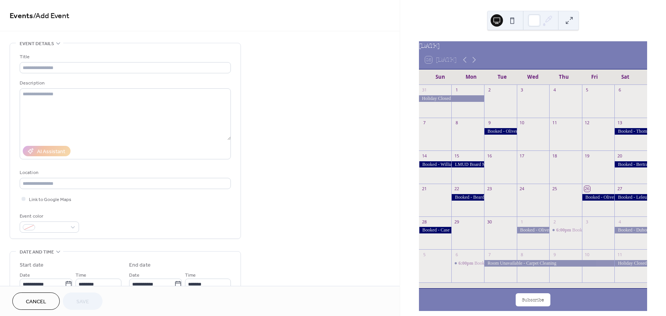  I want to click on div: Sat, so click(626, 77).